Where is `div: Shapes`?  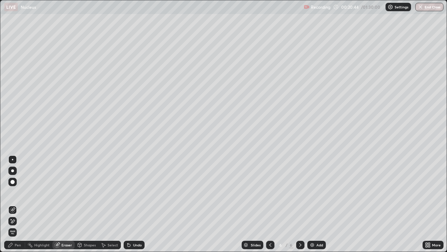 div: Shapes is located at coordinates (90, 245).